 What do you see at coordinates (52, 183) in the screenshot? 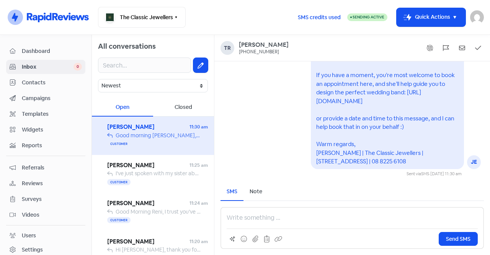
I see `span: Reviews` at bounding box center [52, 183].